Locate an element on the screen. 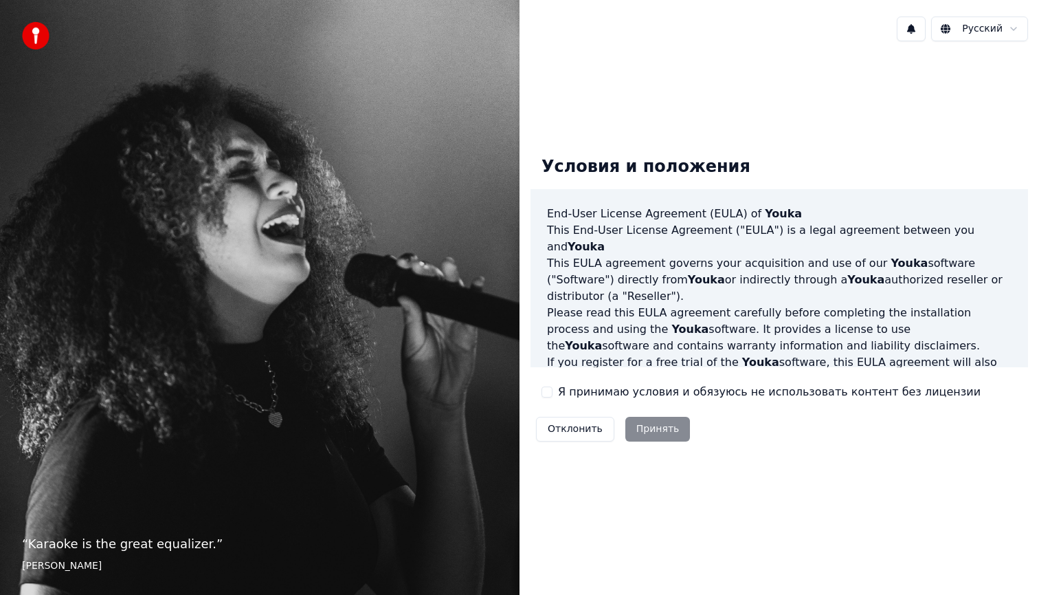 Image resolution: width=1039 pixels, height=595 pixels. h3: End-User License Agreement (EULA) of is located at coordinates (780, 214).